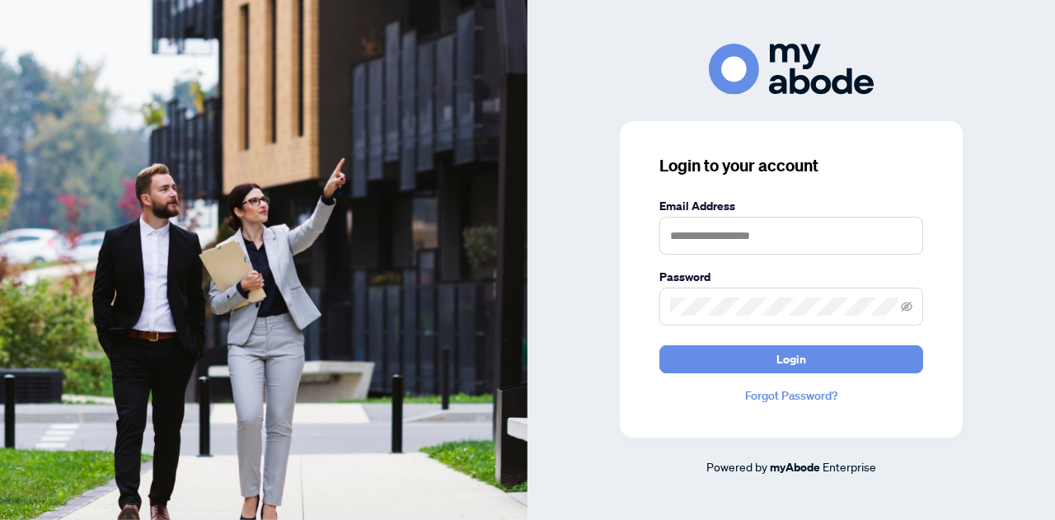  Describe the element at coordinates (792, 206) in the screenshot. I see `label: Email Address` at that location.